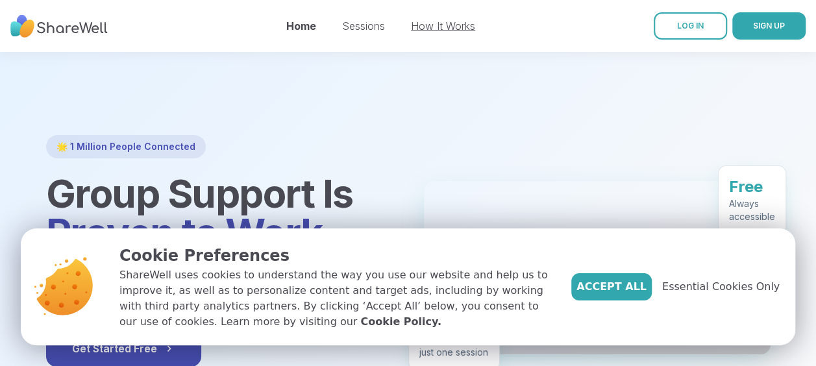  Describe the element at coordinates (219, 213) in the screenshot. I see `h1: Group Support Is` at that location.